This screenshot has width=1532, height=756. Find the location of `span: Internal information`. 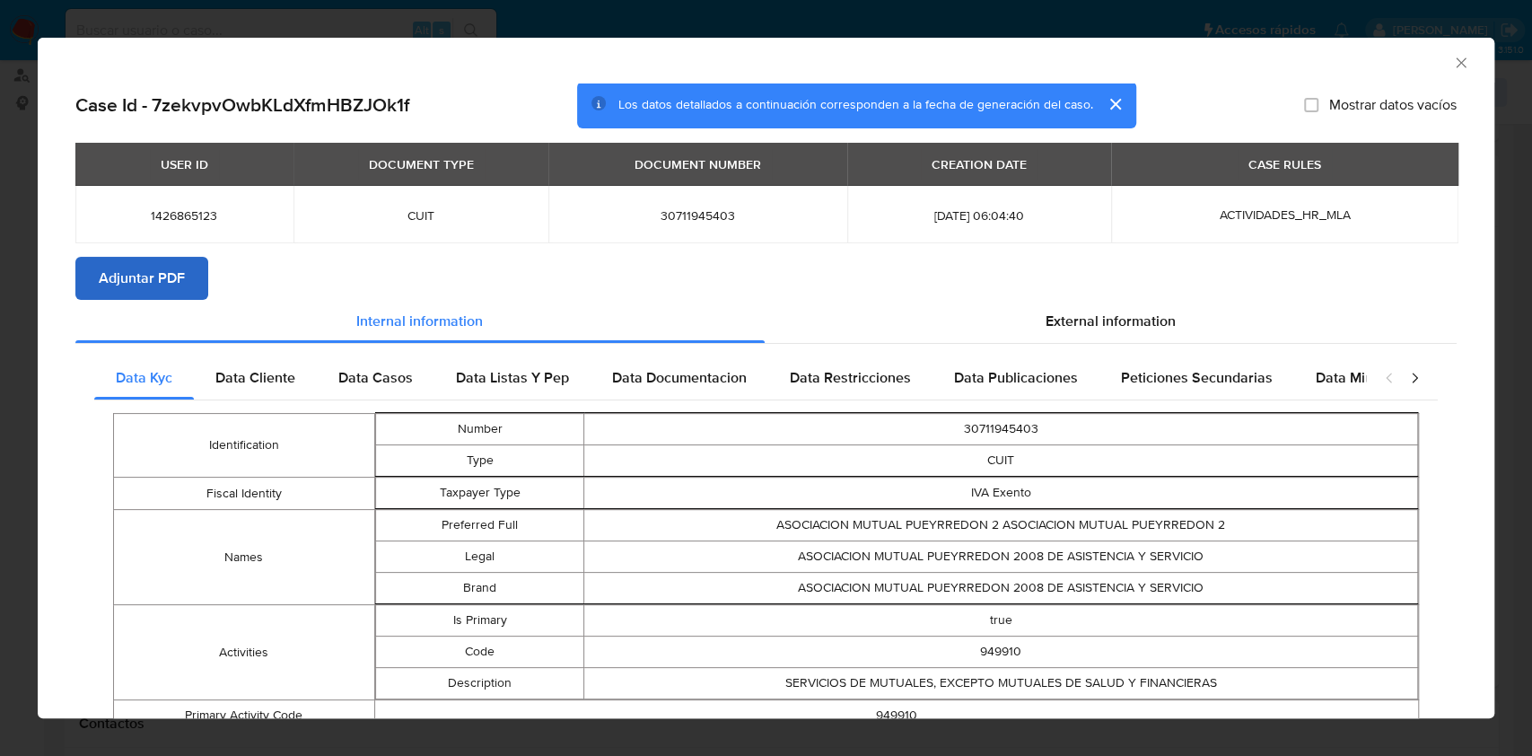

span: Internal information is located at coordinates (419, 320).